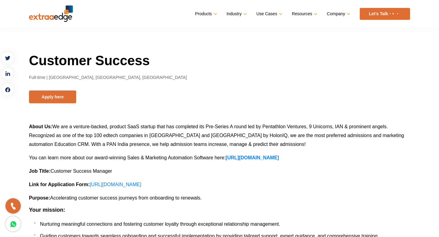  Describe the element at coordinates (8, 58) in the screenshot. I see `a: twitter` at that location.